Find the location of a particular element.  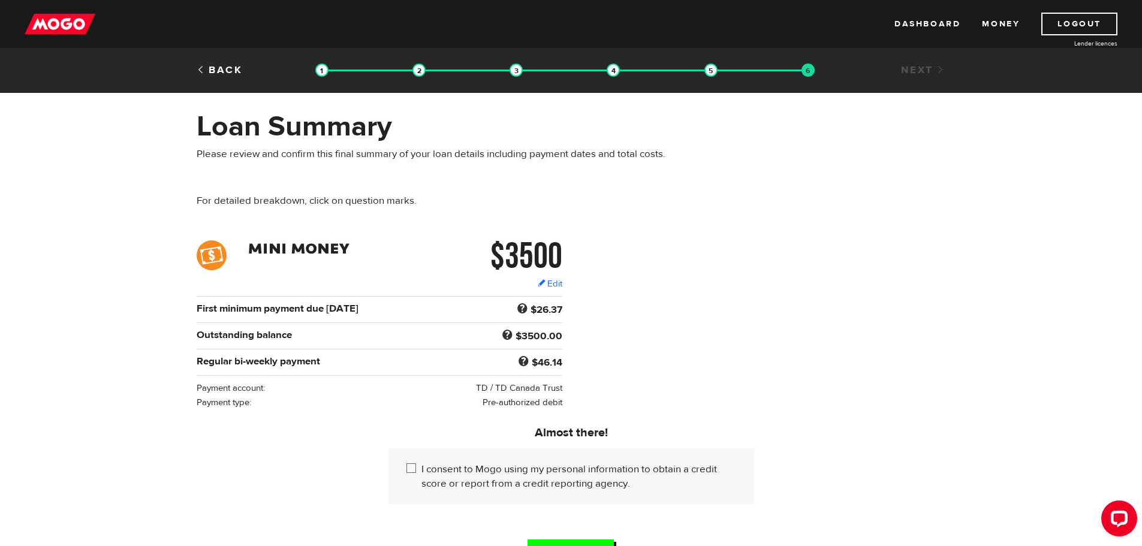

img: mogo_logo-11ee424be714fa7cbb0f0f49df9e16ec.png is located at coordinates (60, 24).